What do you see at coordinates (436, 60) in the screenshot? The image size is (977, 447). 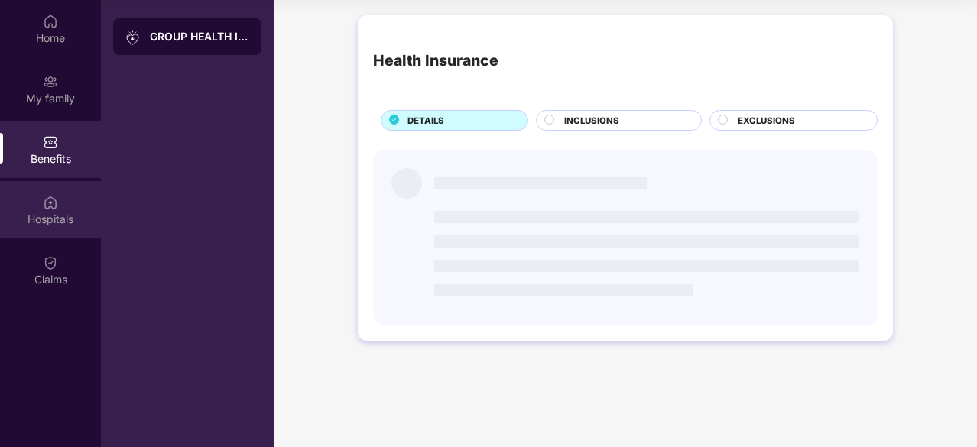 I see `div: Health Insurance` at bounding box center [436, 60].